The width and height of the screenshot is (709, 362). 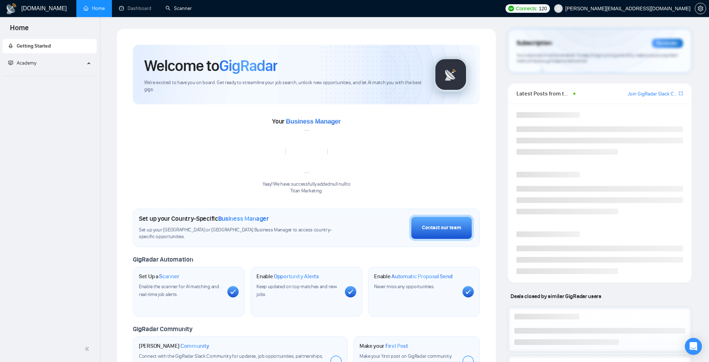 I want to click on span: fund-projection-screen, so click(x=11, y=63).